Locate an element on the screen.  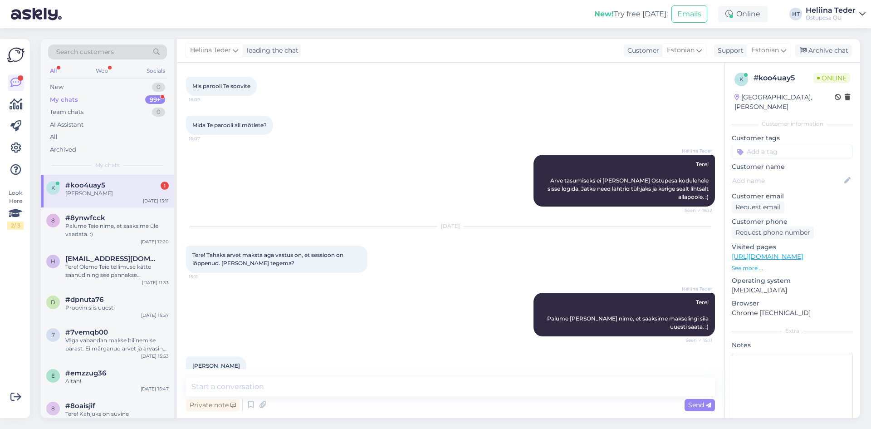
button: Emails is located at coordinates (689, 14).